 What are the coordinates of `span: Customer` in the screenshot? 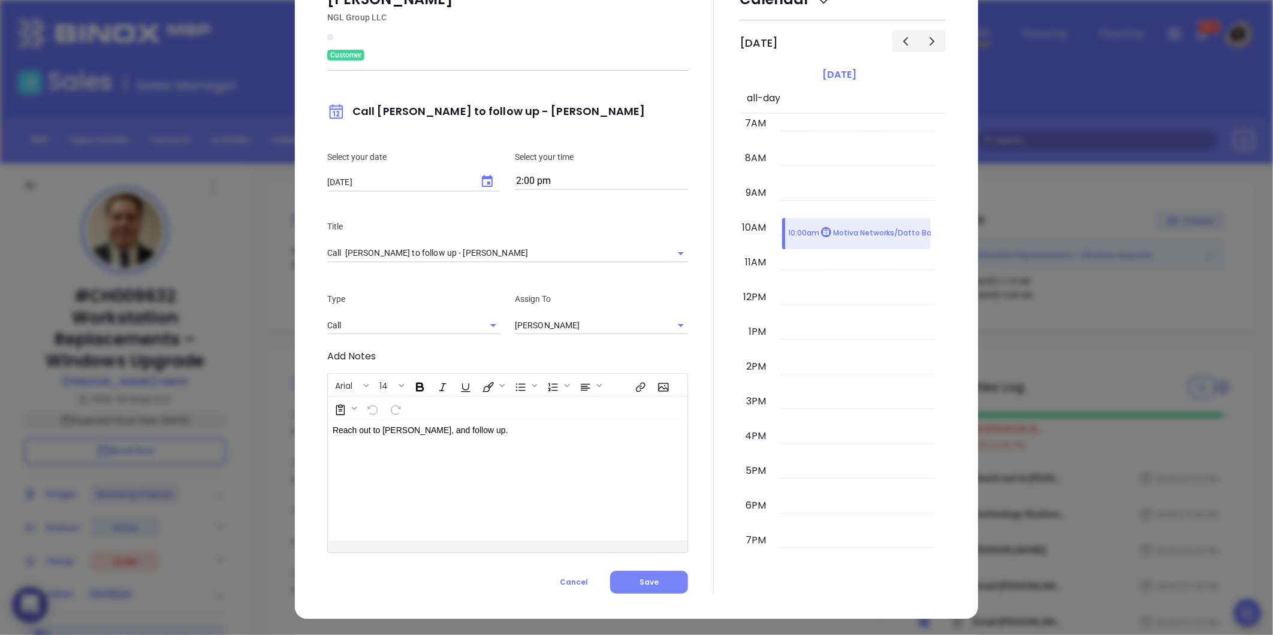 It's located at (346, 55).